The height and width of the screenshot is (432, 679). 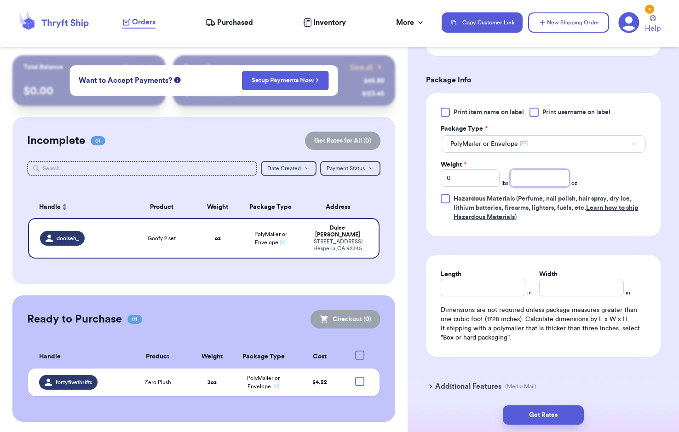 What do you see at coordinates (468, 386) in the screenshot?
I see `h3: Additional Features` at bounding box center [468, 386].